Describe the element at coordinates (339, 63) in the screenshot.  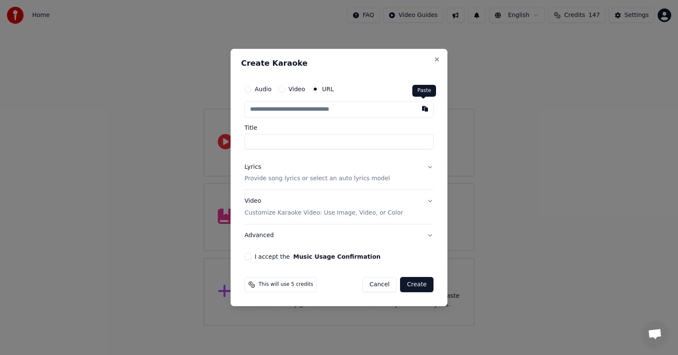
I see `h2: Create Karaoke` at that location.